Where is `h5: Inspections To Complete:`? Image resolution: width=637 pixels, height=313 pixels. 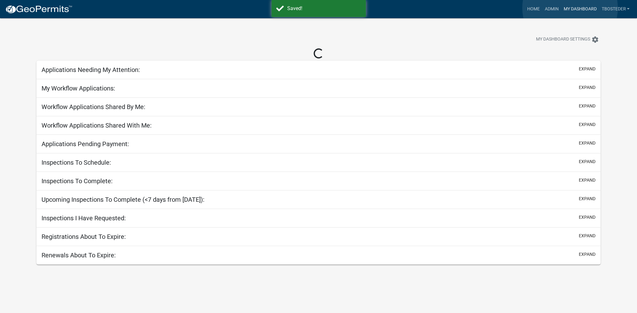
h5: Inspections To Complete: is located at coordinates (77, 181).